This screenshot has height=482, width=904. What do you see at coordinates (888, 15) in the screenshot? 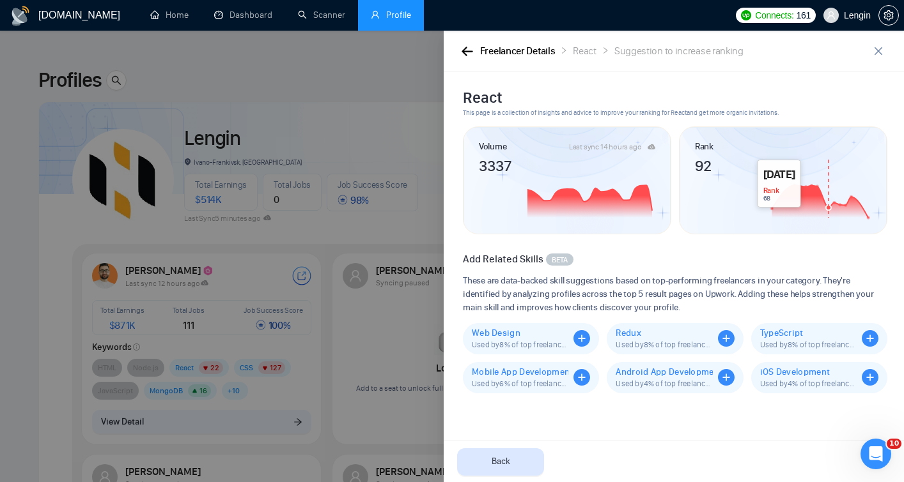
I see `button: setting` at bounding box center [888, 15].